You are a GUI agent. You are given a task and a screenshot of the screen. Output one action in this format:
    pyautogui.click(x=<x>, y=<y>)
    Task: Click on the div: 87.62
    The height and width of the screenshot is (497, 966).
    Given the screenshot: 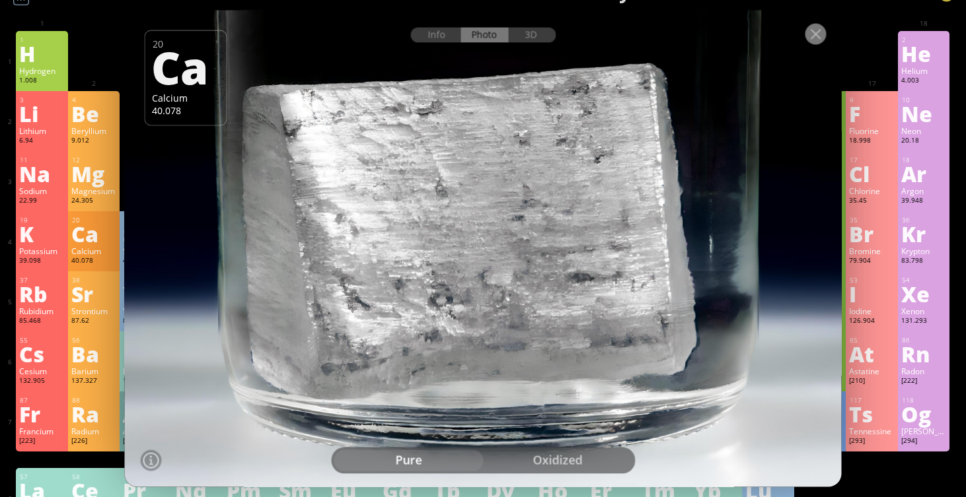 What is the action you would take?
    pyautogui.click(x=94, y=322)
    